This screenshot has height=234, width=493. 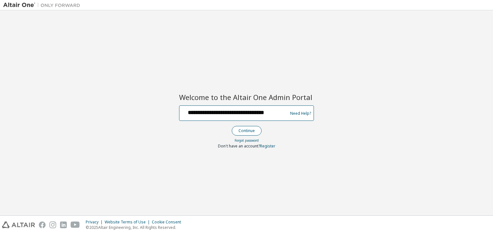 I want to click on div: Website Terms of Use, so click(x=128, y=222).